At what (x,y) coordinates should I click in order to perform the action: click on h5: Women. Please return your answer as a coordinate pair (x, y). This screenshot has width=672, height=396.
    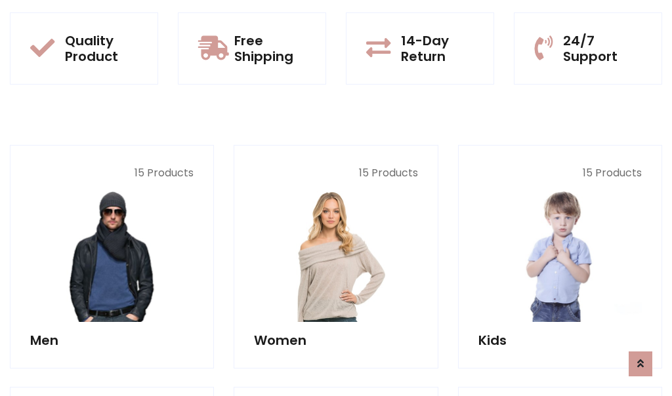
    Looking at the image, I should click on (335, 340).